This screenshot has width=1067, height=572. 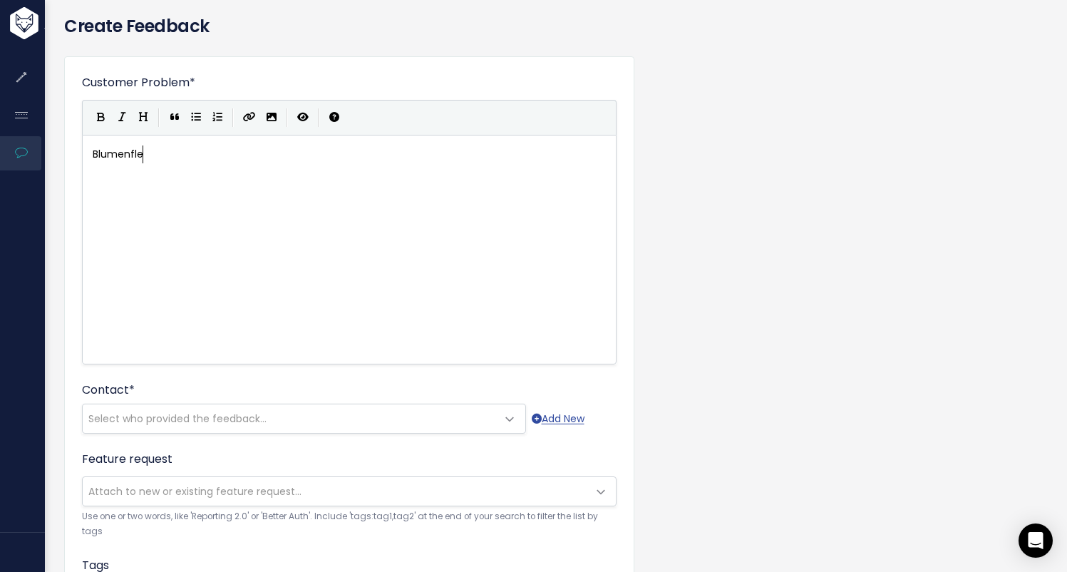 What do you see at coordinates (127, 459) in the screenshot?
I see `label: Feature request` at bounding box center [127, 459].